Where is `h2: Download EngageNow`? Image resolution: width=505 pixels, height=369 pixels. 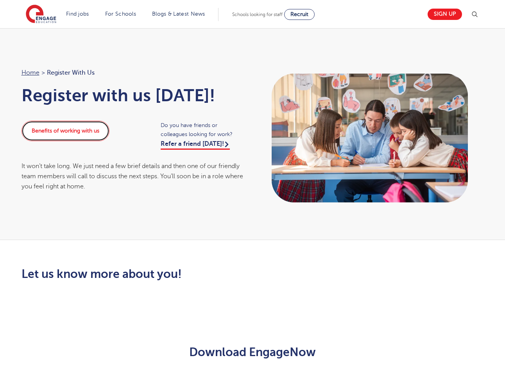
h2: Download EngageNow is located at coordinates (253, 352).